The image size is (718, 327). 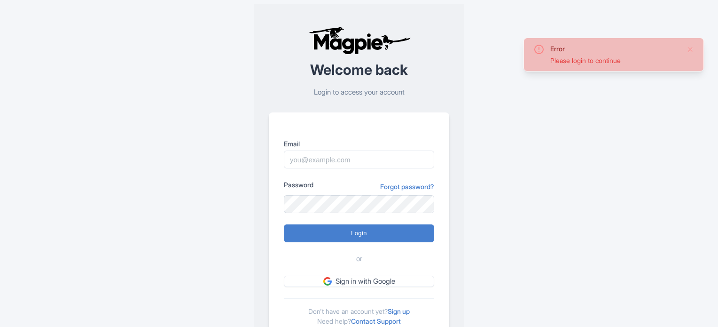 What do you see at coordinates (615, 48) in the screenshot?
I see `div: Error` at bounding box center [615, 48].